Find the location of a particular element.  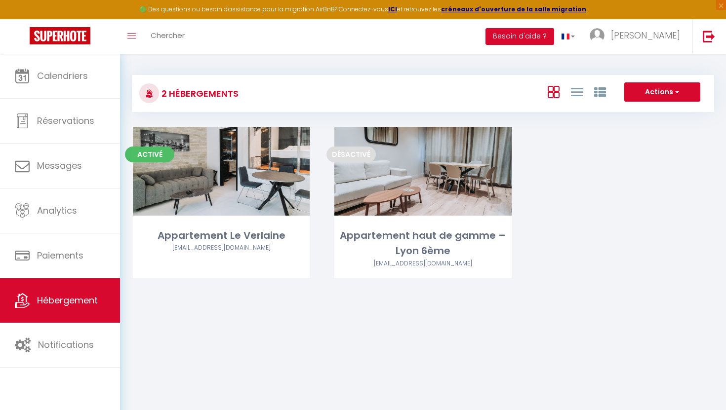

a: Chercher is located at coordinates (167, 37).